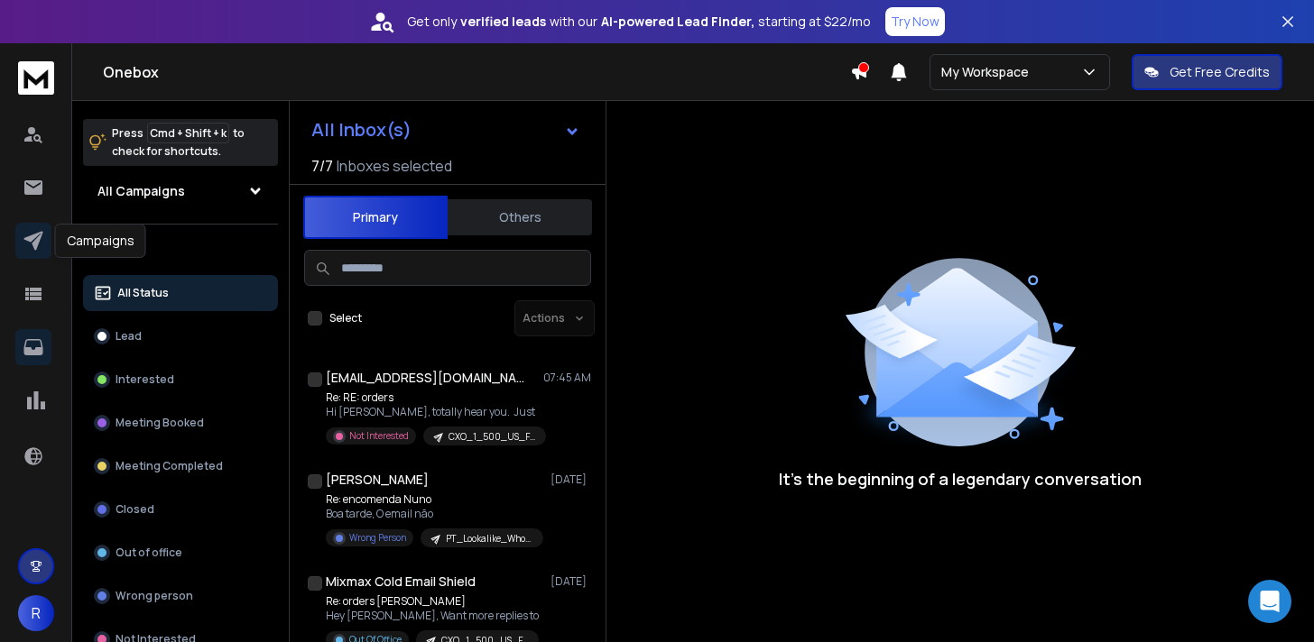 The width and height of the screenshot is (1314, 642). What do you see at coordinates (141, 191) in the screenshot?
I see `h1: All Campaigns` at bounding box center [141, 191].